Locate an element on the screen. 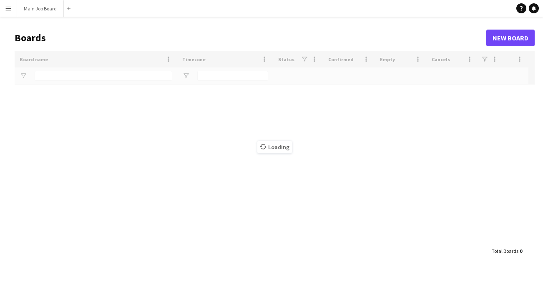 The image size is (543, 297). button: Main Job Board is located at coordinates (40, 8).